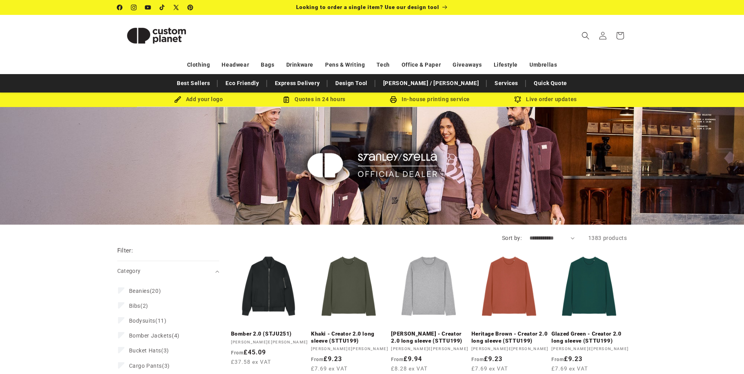 The image size is (744, 374). Describe the element at coordinates (135, 306) in the screenshot. I see `span: Bibs` at that location.